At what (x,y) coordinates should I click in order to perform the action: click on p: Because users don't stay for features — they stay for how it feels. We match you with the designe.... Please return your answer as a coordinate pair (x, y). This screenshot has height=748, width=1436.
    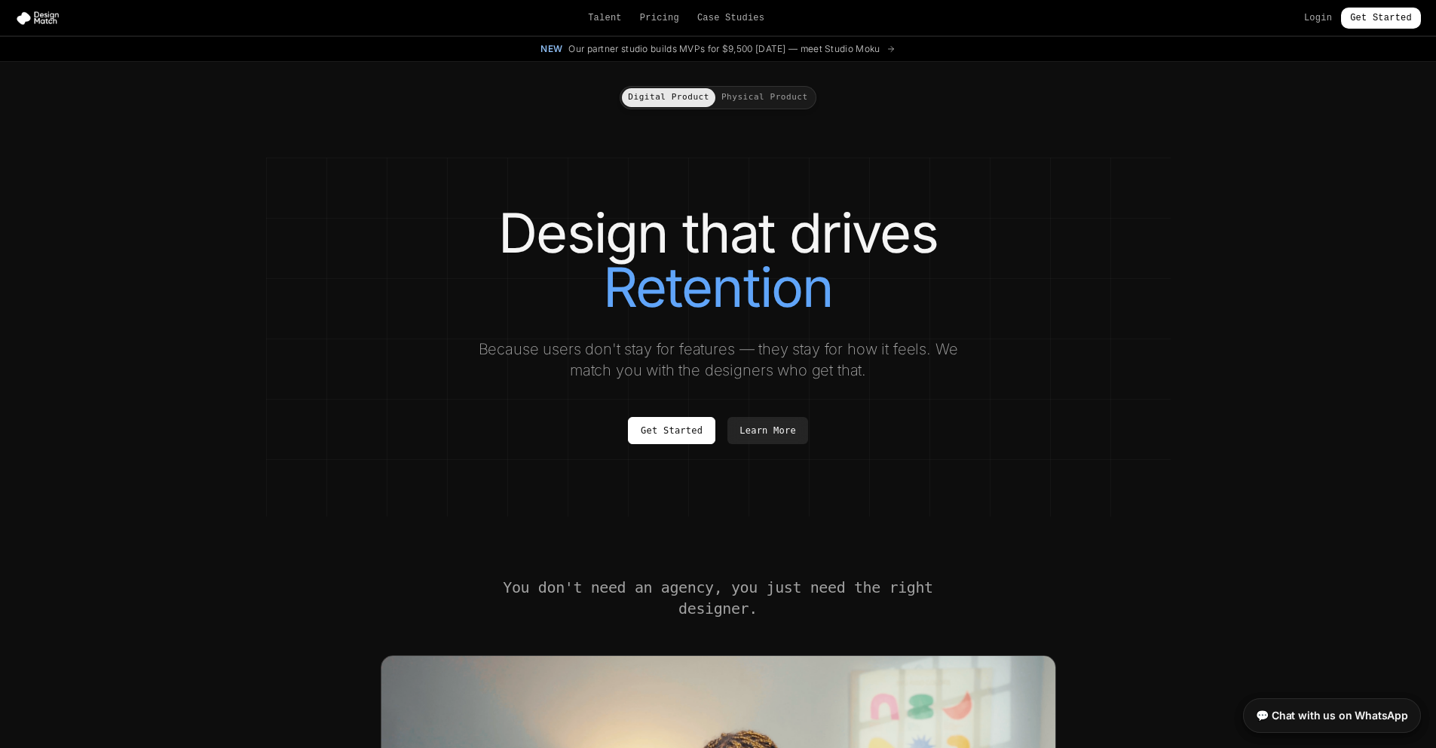
    Looking at the image, I should click on (718, 360).